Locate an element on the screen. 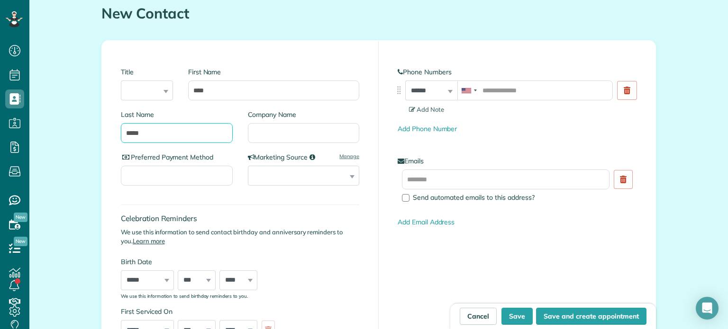 The height and width of the screenshot is (329, 728). span: Send automated emails to this address? is located at coordinates (473, 198).